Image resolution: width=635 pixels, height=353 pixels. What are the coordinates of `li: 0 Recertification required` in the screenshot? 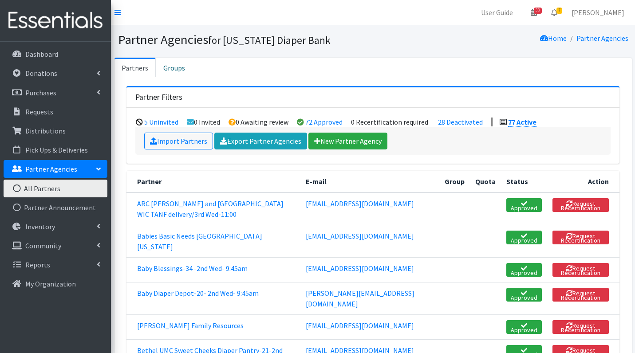 It's located at (390, 122).